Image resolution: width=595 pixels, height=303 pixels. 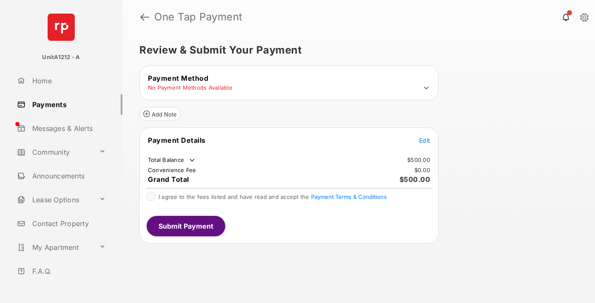 I want to click on a: Messages & Alerts, so click(x=68, y=128).